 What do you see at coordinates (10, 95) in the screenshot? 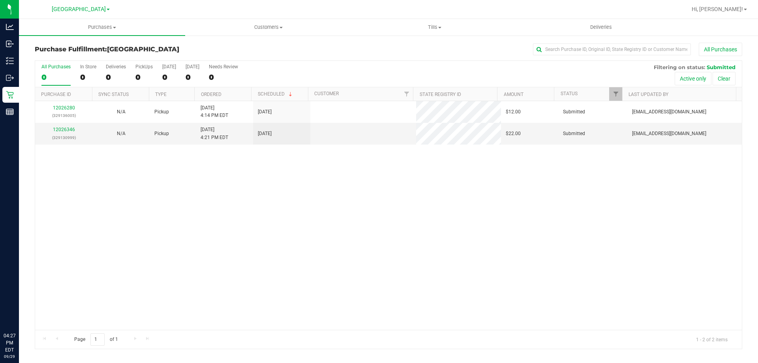
I see `inline-svg: Retail` at bounding box center [10, 95].